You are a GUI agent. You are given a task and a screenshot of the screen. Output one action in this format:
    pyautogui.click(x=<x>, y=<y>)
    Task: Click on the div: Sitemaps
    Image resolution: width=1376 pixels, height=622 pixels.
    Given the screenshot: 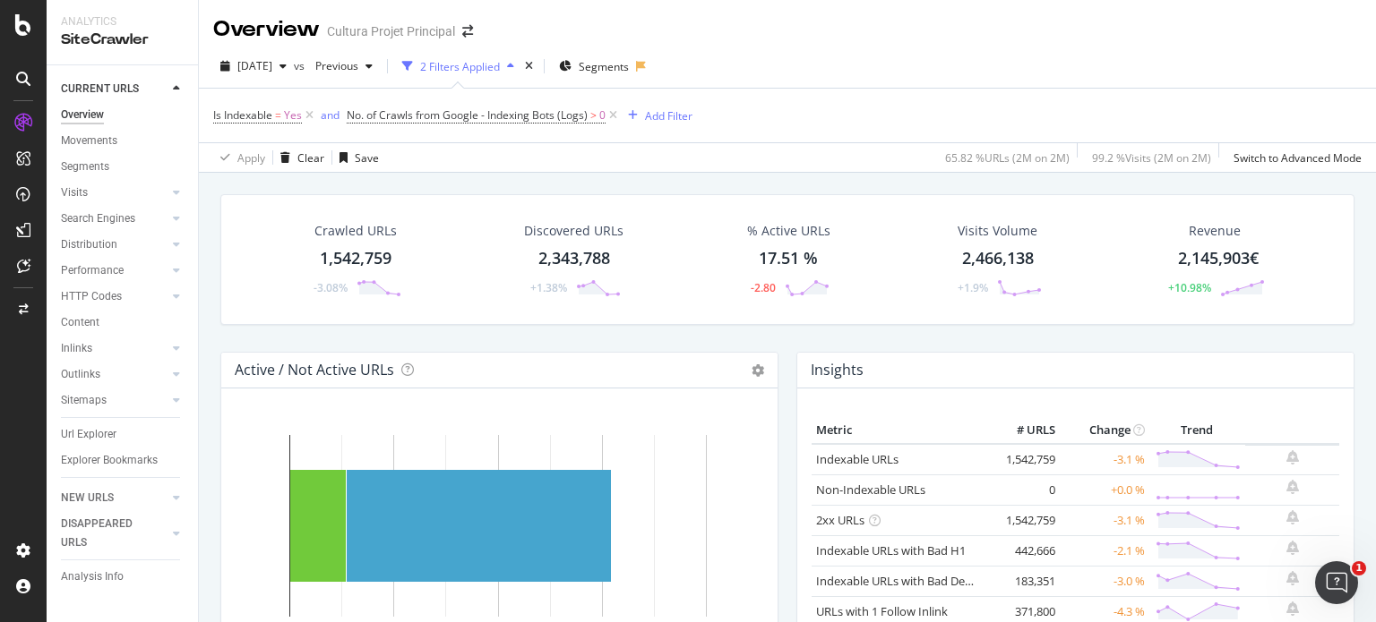 What is the action you would take?
    pyautogui.click(x=83, y=400)
    